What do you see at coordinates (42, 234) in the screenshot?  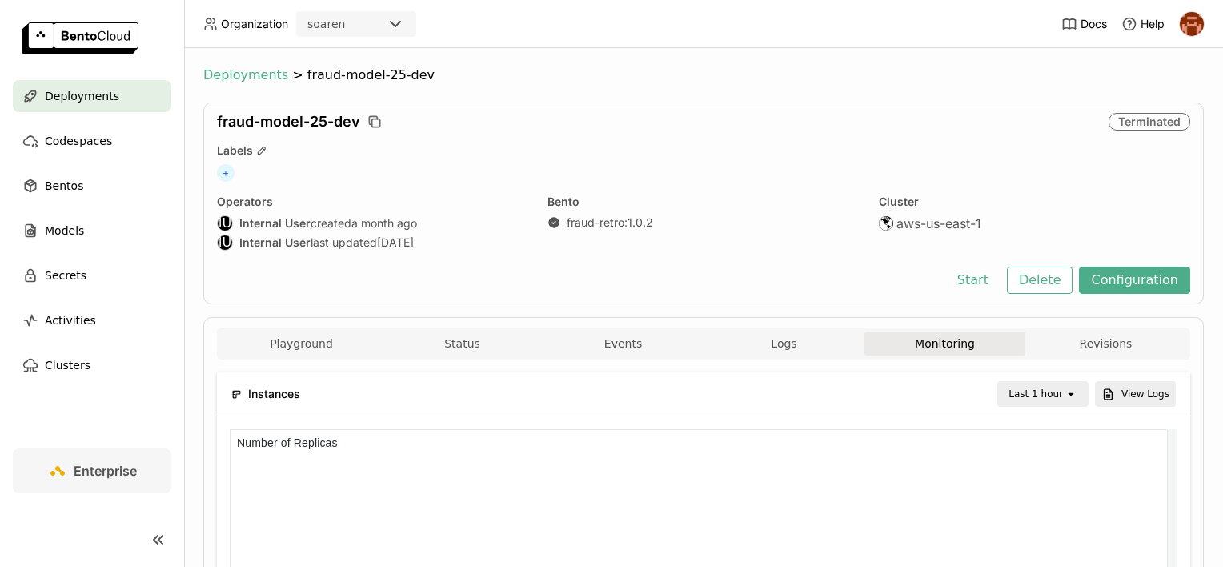 I see `button: P90` at bounding box center [42, 234].